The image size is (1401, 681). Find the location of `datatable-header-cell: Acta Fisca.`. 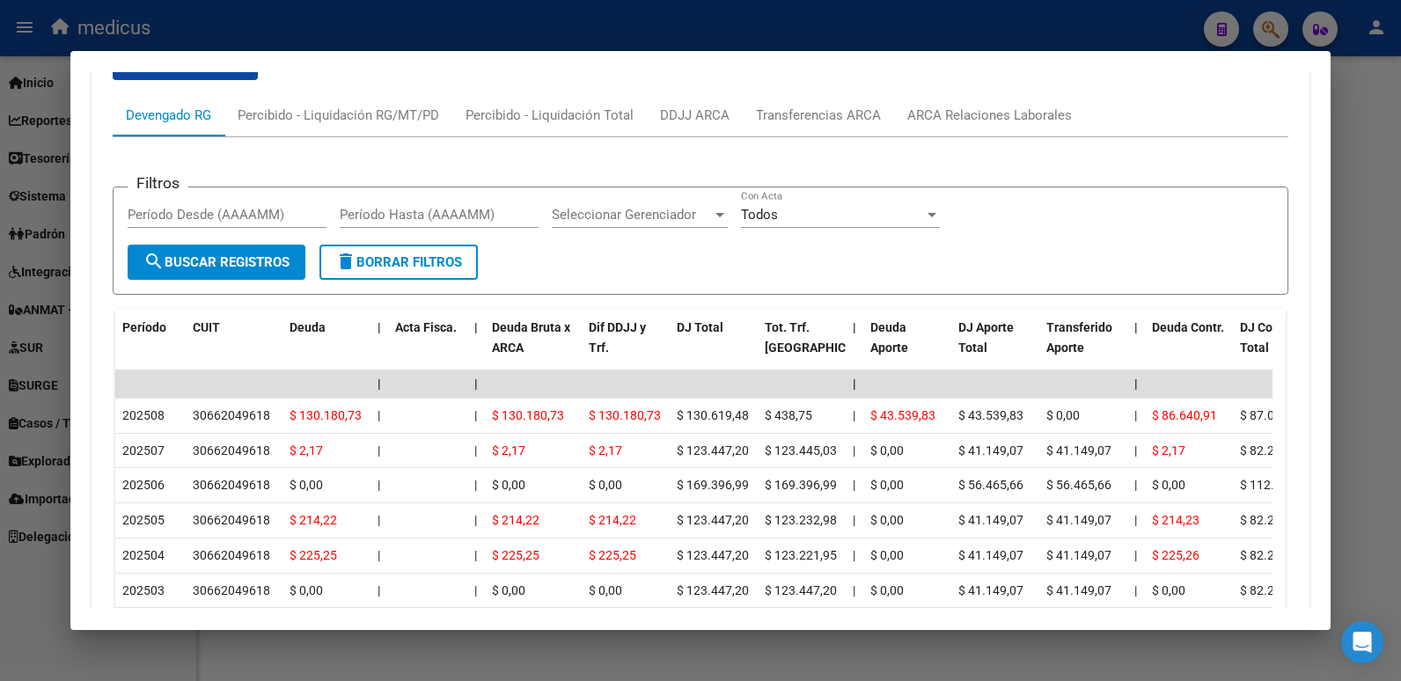

datatable-header-cell: Acta Fisca. is located at coordinates (428, 348).